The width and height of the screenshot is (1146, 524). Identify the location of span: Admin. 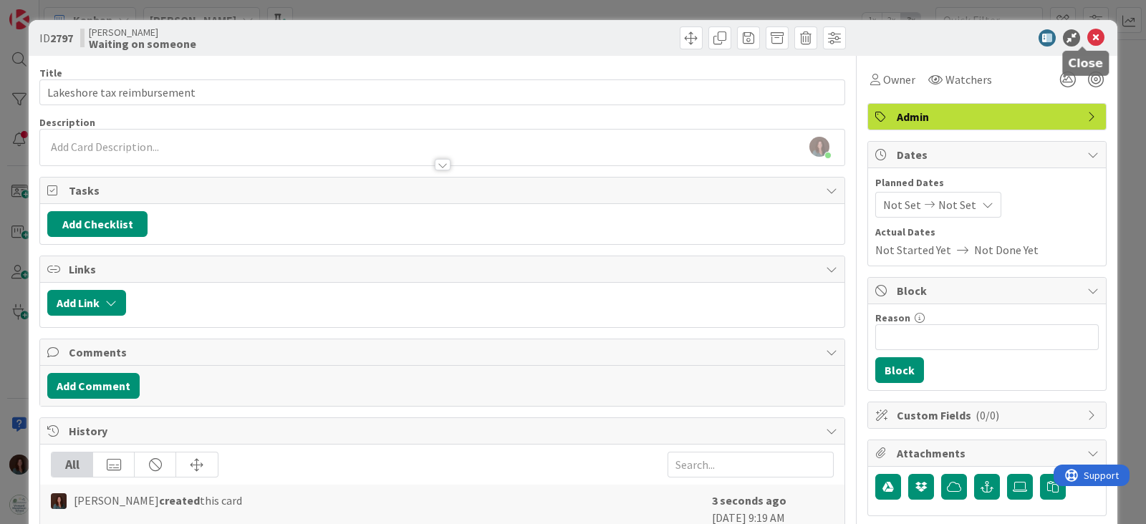
(988, 117).